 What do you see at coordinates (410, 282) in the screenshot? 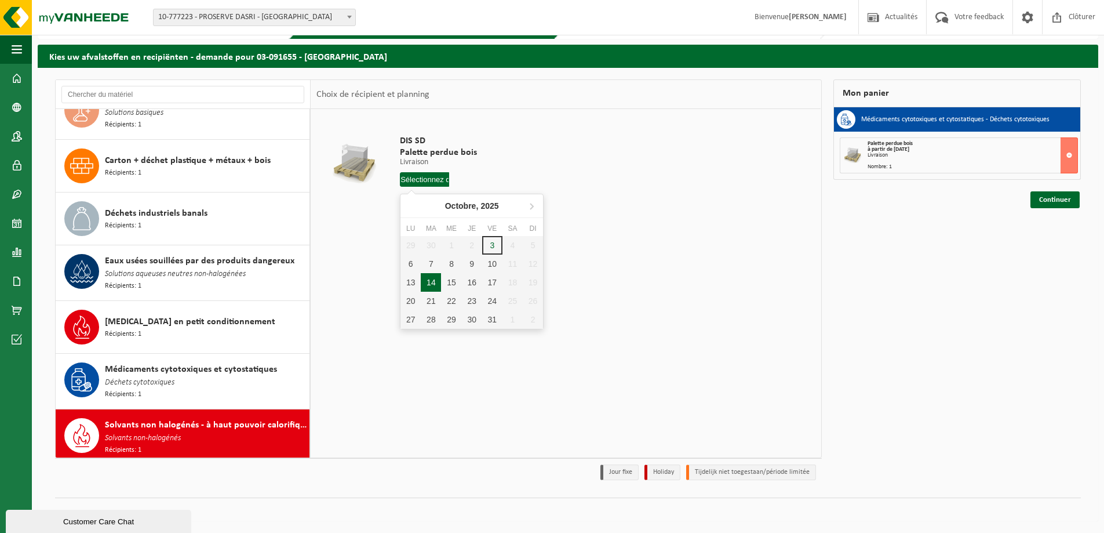
I see `div: 13` at bounding box center [410, 282].